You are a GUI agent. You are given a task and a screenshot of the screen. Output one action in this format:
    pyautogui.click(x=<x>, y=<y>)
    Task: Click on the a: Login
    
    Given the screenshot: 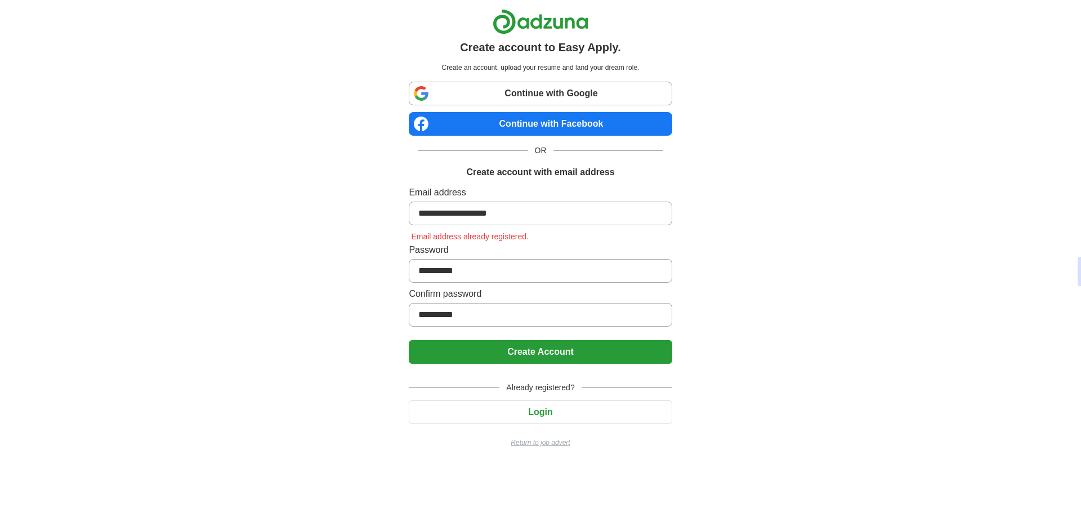 What is the action you would take?
    pyautogui.click(x=540, y=412)
    